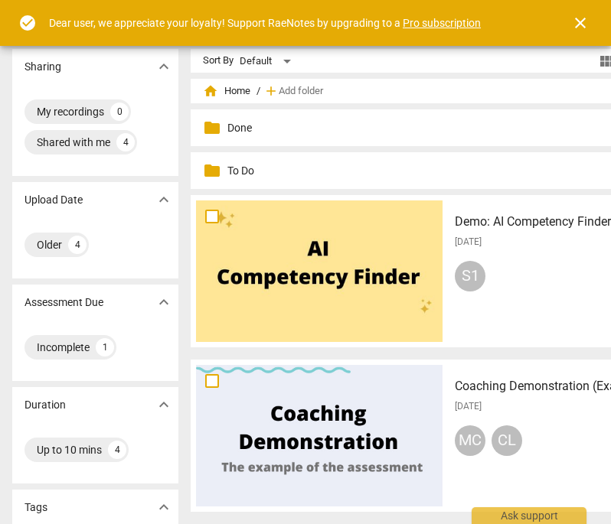  What do you see at coordinates (64, 302) in the screenshot?
I see `p: Assessment Due` at bounding box center [64, 302].